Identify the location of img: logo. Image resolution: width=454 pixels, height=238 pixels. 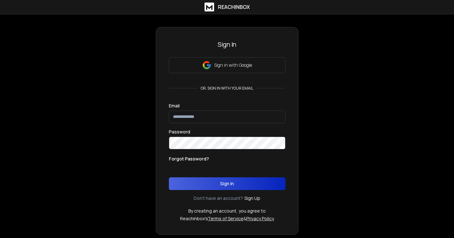
(209, 7).